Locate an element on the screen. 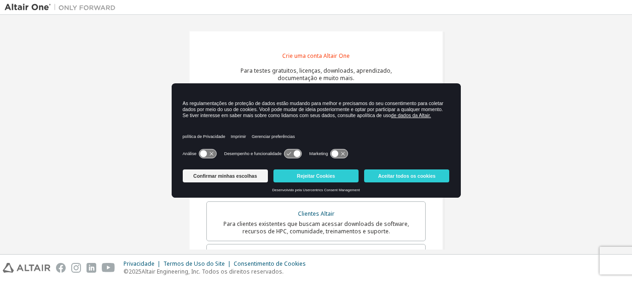 The height and width of the screenshot is (281, 632). font: Para testes gratuitos, licenças, downloads, aprendizado, is located at coordinates (316, 70).